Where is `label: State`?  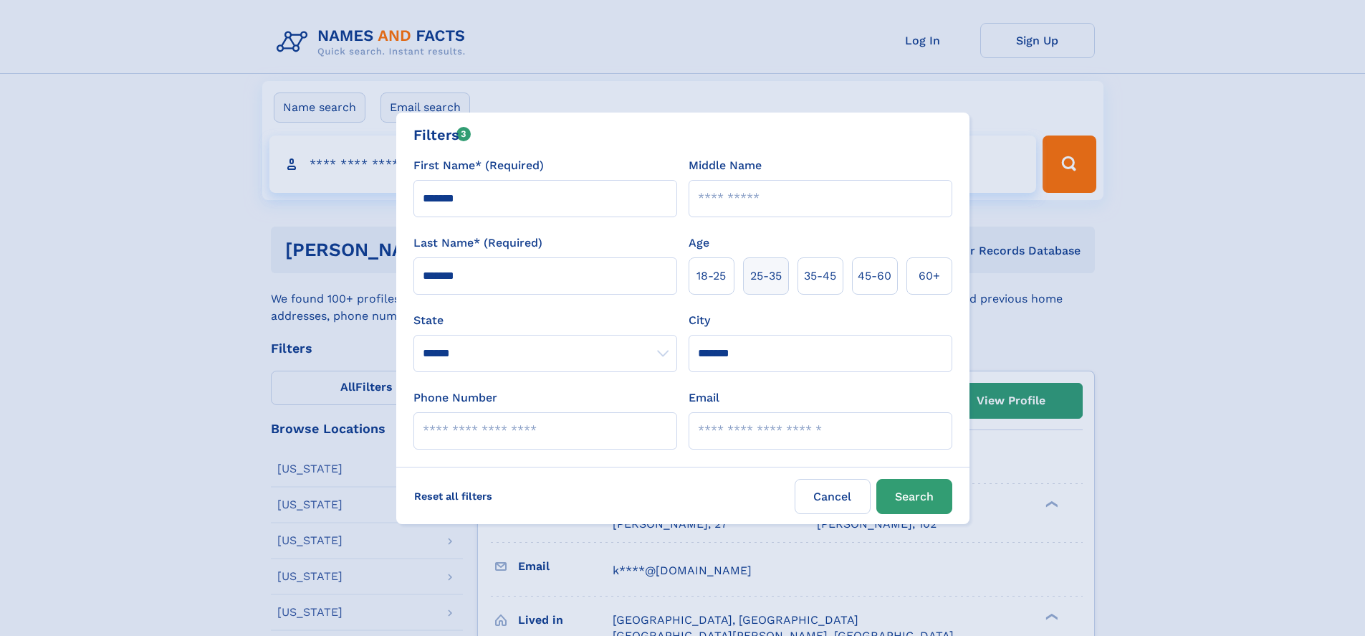 label: State is located at coordinates (545, 320).